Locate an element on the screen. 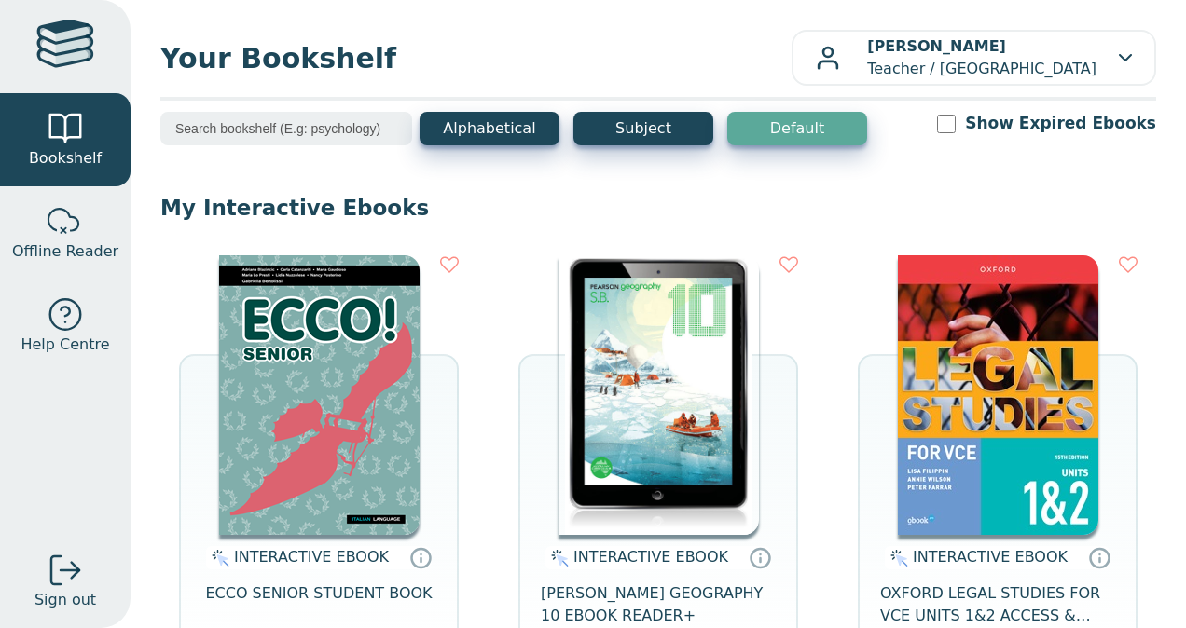 The height and width of the screenshot is (628, 1186). img: 4924bd51-7932-4040-9111-bbac42153a36.jpg is located at coordinates (997, 395).